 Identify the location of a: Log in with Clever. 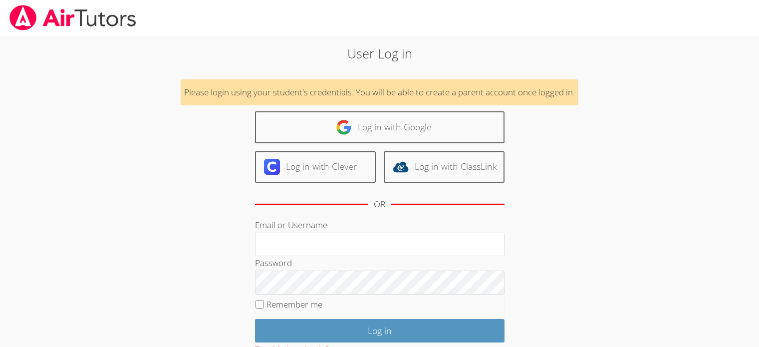
(315, 167).